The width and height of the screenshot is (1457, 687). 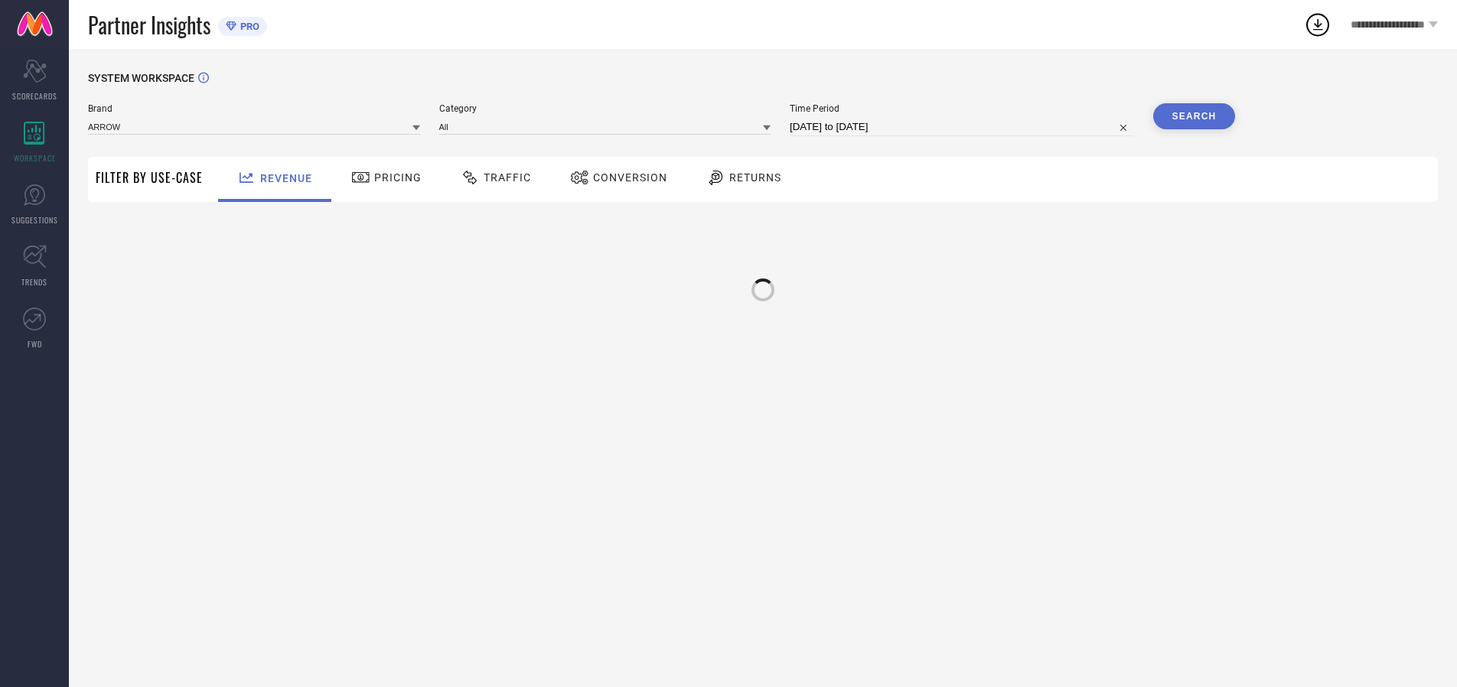 What do you see at coordinates (34, 220) in the screenshot?
I see `span: SUGGESTIONS` at bounding box center [34, 220].